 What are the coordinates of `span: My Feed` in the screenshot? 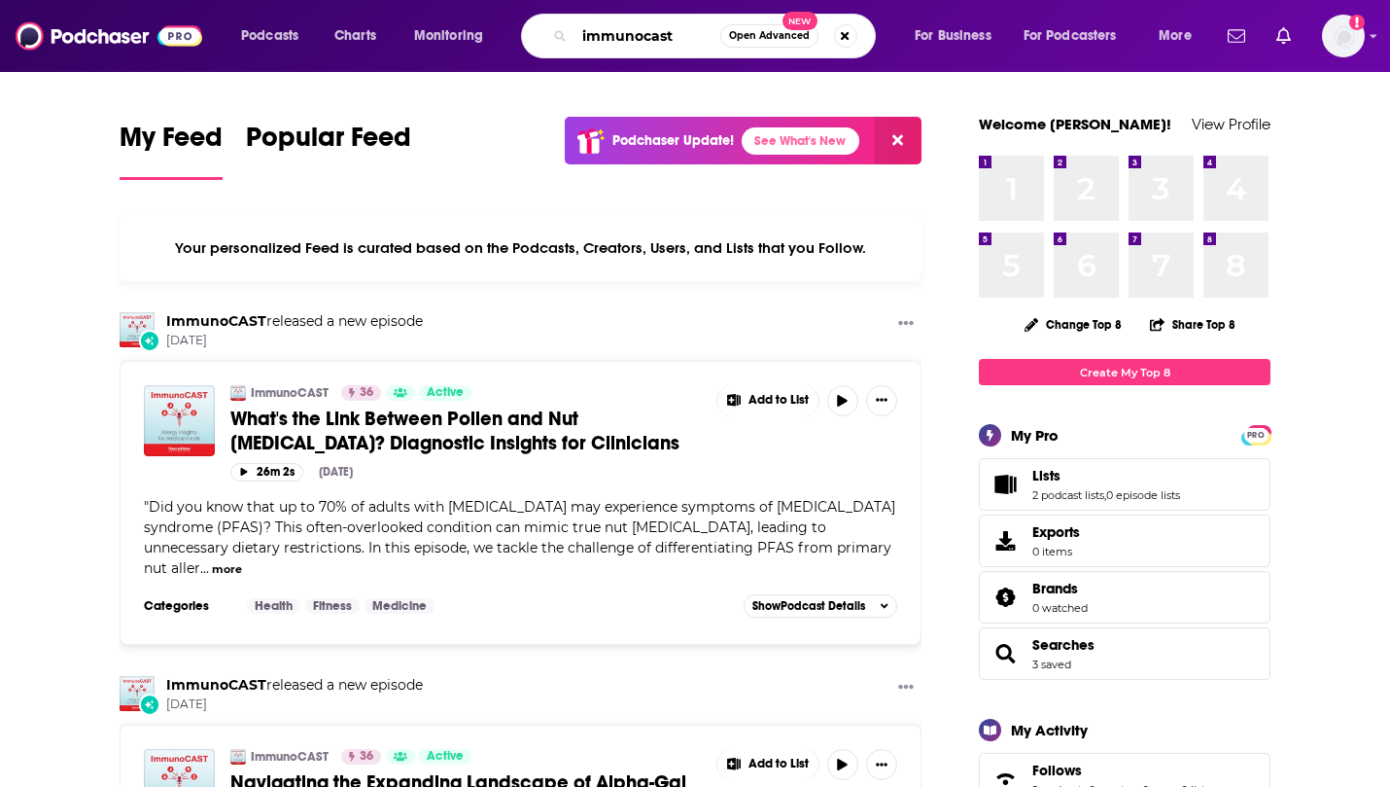 It's located at (171, 143).